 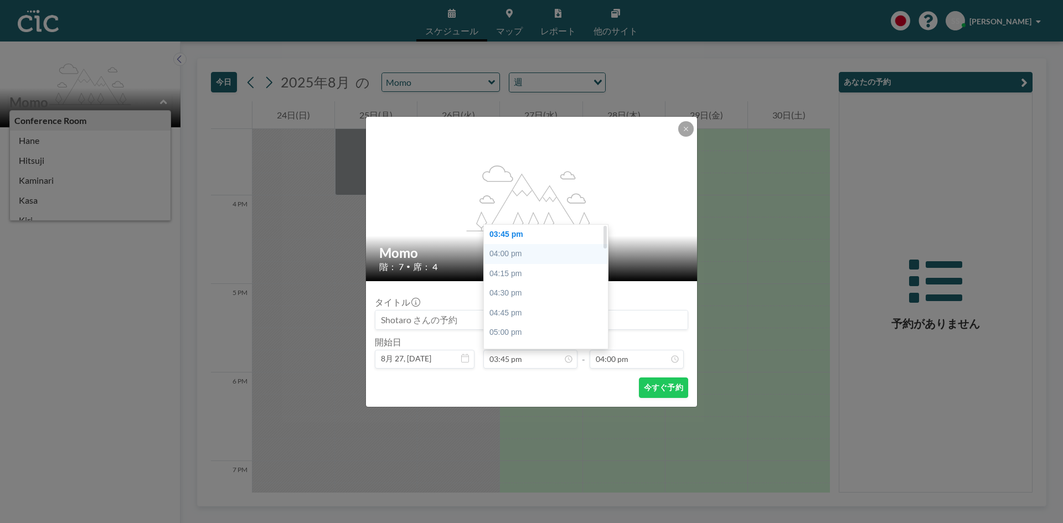 I want to click on div: 03:45 pm, so click(x=549, y=235).